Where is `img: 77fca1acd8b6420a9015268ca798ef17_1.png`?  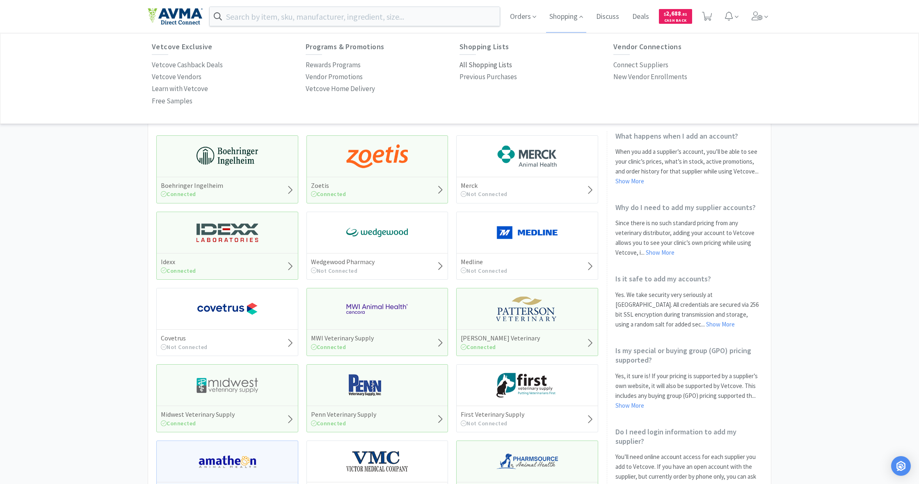
img: 77fca1acd8b6420a9015268ca798ef17_1.png is located at coordinates (227, 309).